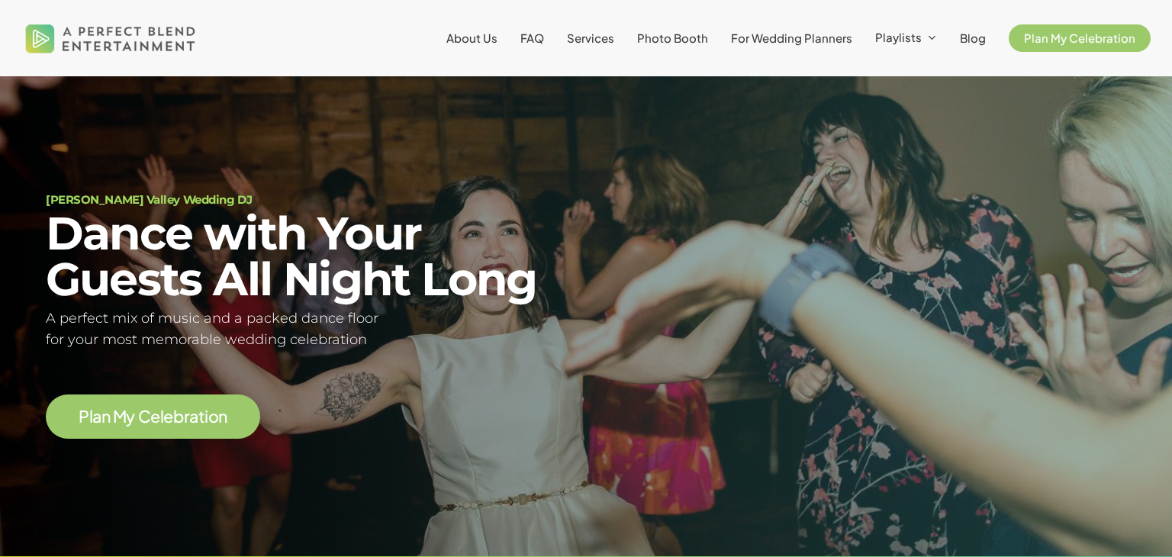 Image resolution: width=1172 pixels, height=557 pixels. Describe the element at coordinates (111, 38) in the screenshot. I see `img: A Perfect Blend Entertainment` at that location.